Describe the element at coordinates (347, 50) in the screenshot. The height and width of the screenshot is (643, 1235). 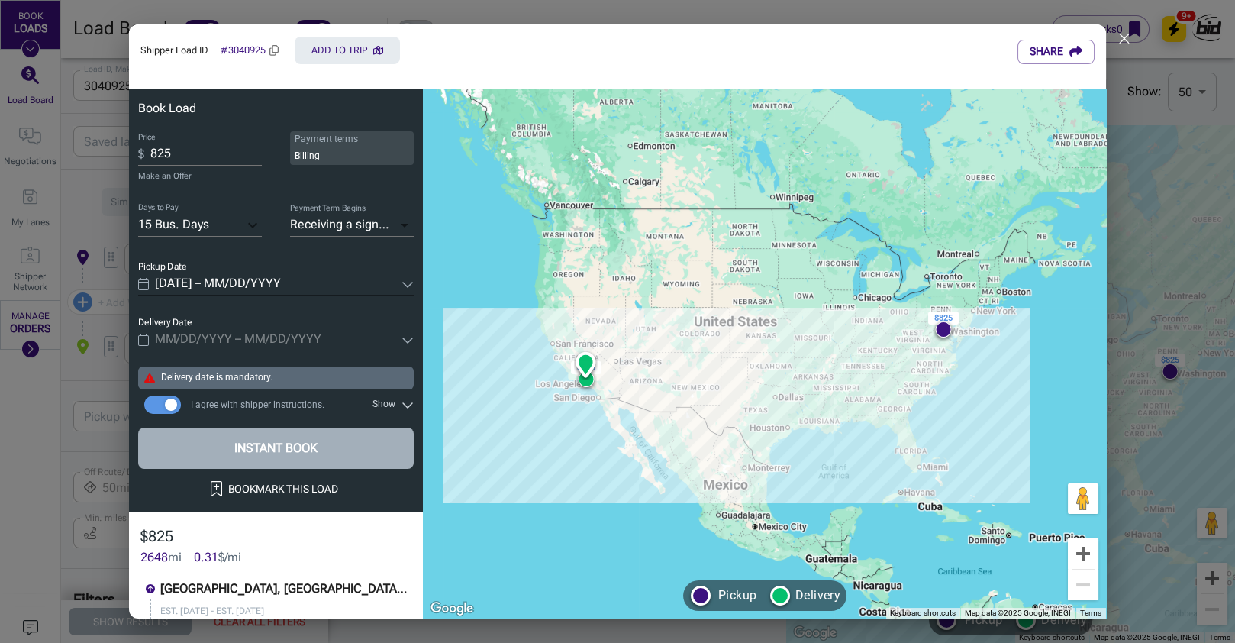
I see `button: Add to trip` at that location.